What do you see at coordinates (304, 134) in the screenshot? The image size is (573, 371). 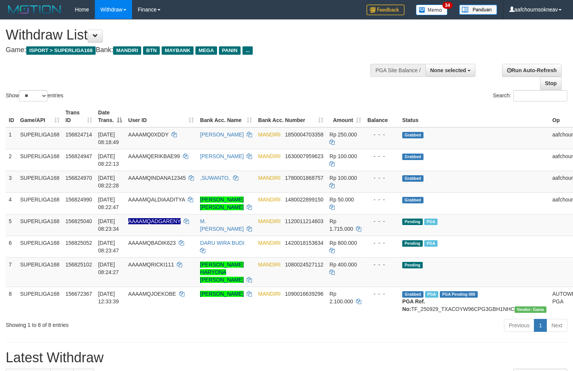 I see `span: Copy 1850004703358 to clipboard` at bounding box center [304, 134].